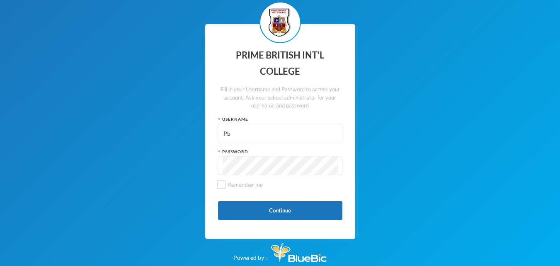 This screenshot has width=560, height=266. I want to click on div: Powered by :, so click(280, 250).